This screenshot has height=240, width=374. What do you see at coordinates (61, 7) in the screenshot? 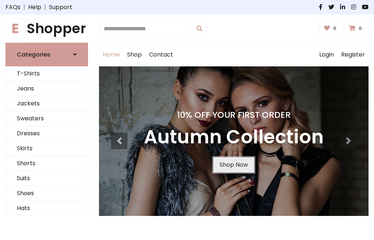
I see `a: Support` at bounding box center [61, 7].